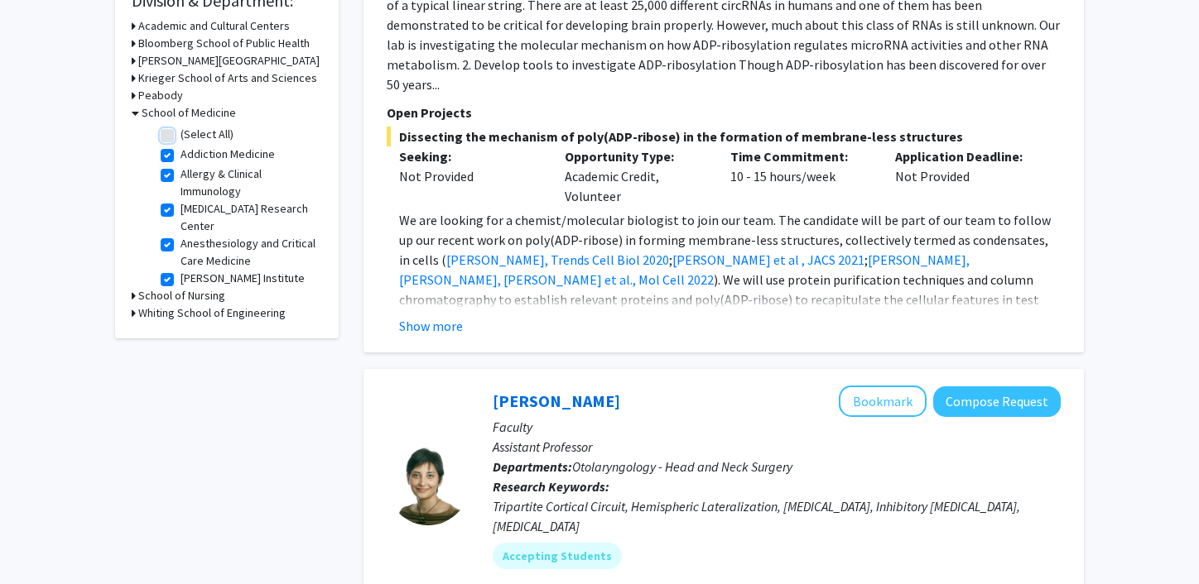 The height and width of the screenshot is (584, 1199). Describe the element at coordinates (682, 467) in the screenshot. I see `span: Otolaryngology - Head and Neck Surgery` at that location.